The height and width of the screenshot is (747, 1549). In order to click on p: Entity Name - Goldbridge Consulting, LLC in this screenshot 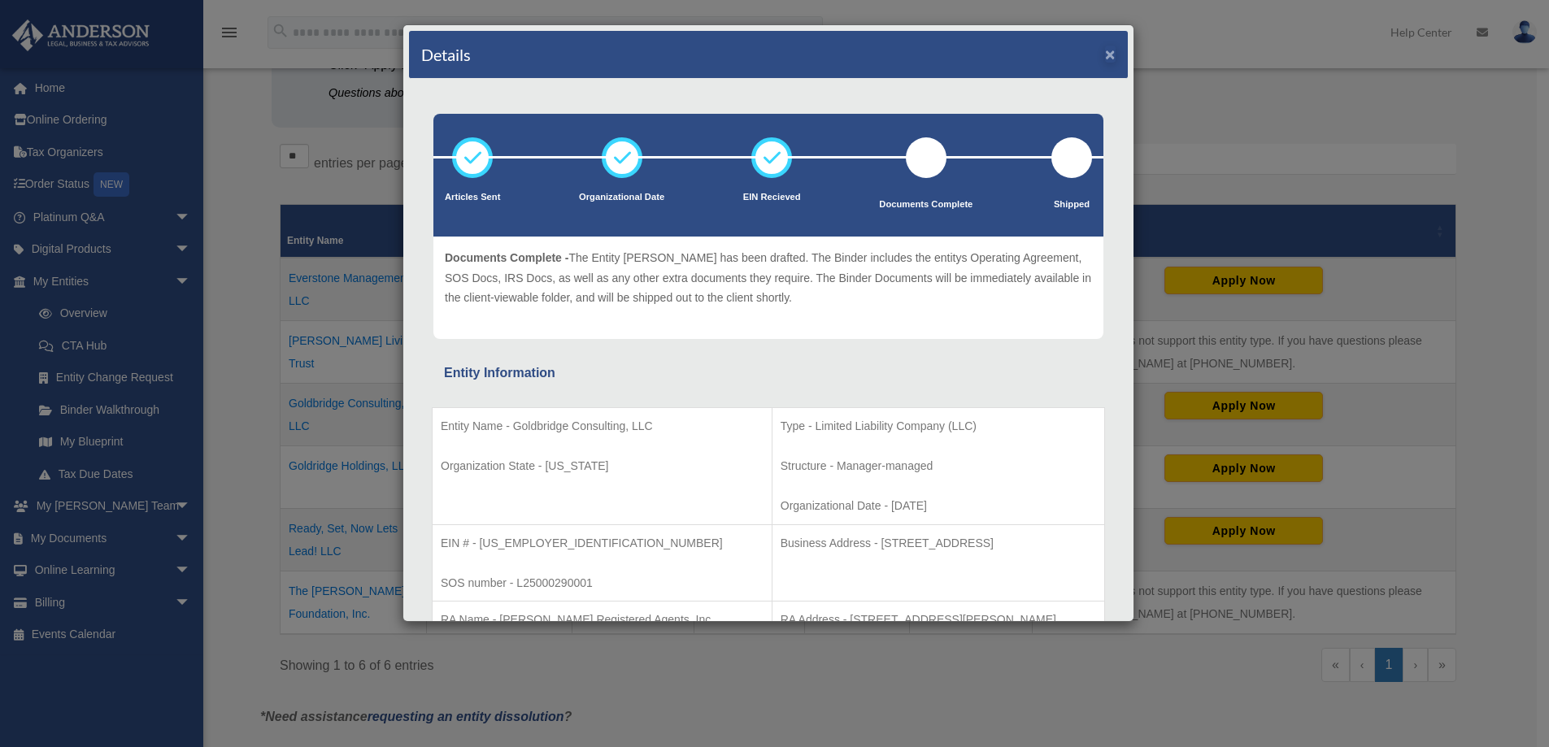, I will do `click(602, 426)`.